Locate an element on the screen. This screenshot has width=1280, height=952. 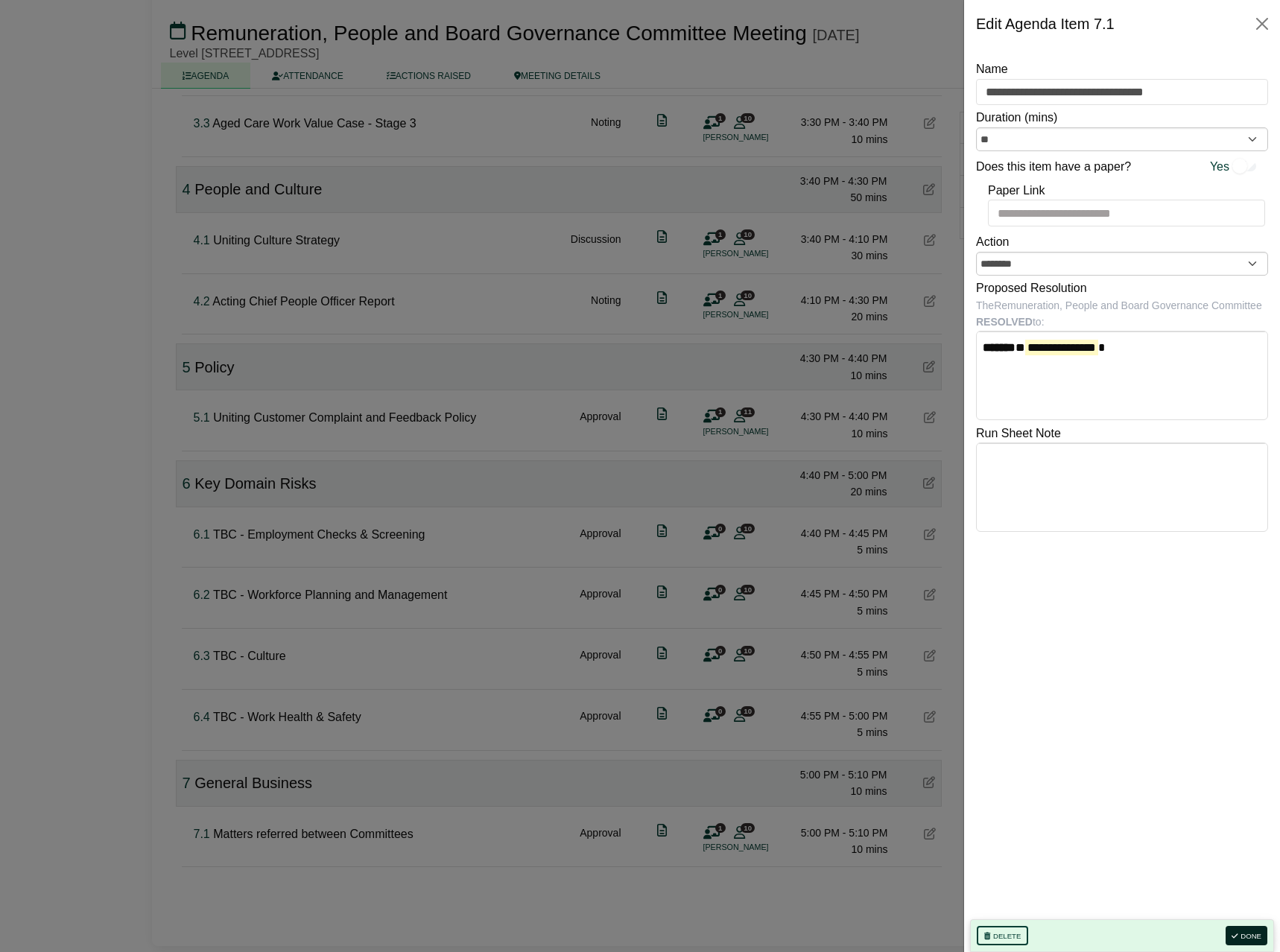
button: Close is located at coordinates (1262, 23).